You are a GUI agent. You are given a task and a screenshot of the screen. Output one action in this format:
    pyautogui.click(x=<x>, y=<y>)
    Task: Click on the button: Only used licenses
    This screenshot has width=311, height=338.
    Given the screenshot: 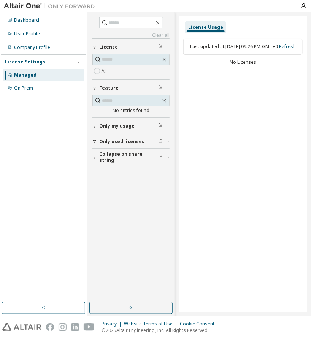 What is the action you would take?
    pyautogui.click(x=131, y=142)
    